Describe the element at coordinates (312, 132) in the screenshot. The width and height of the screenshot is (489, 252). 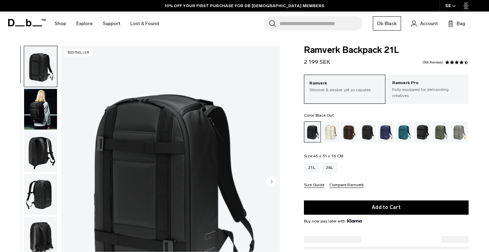
I see `a: Black Out` at that location.